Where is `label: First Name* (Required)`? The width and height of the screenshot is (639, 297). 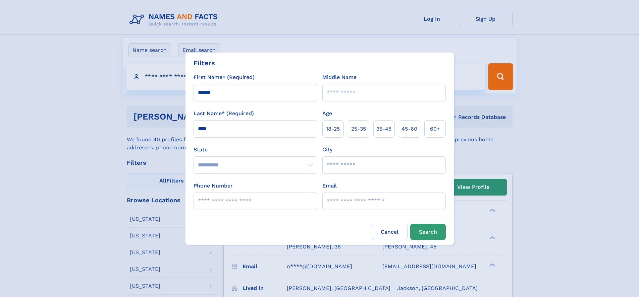 label: First Name* (Required) is located at coordinates (224, 77).